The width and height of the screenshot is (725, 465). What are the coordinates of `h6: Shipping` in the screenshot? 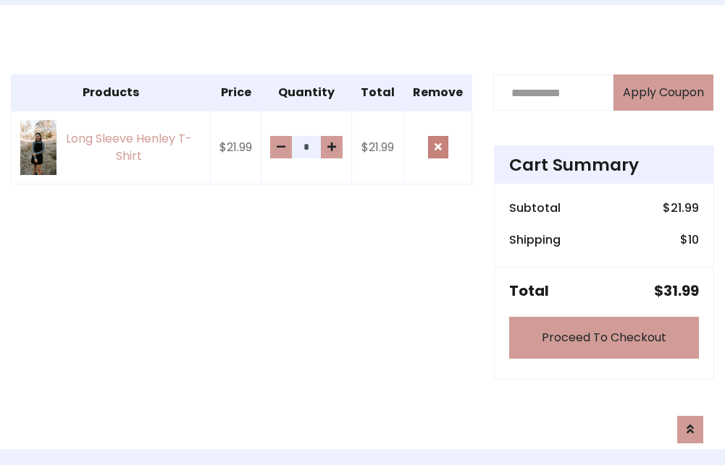 It's located at (534, 240).